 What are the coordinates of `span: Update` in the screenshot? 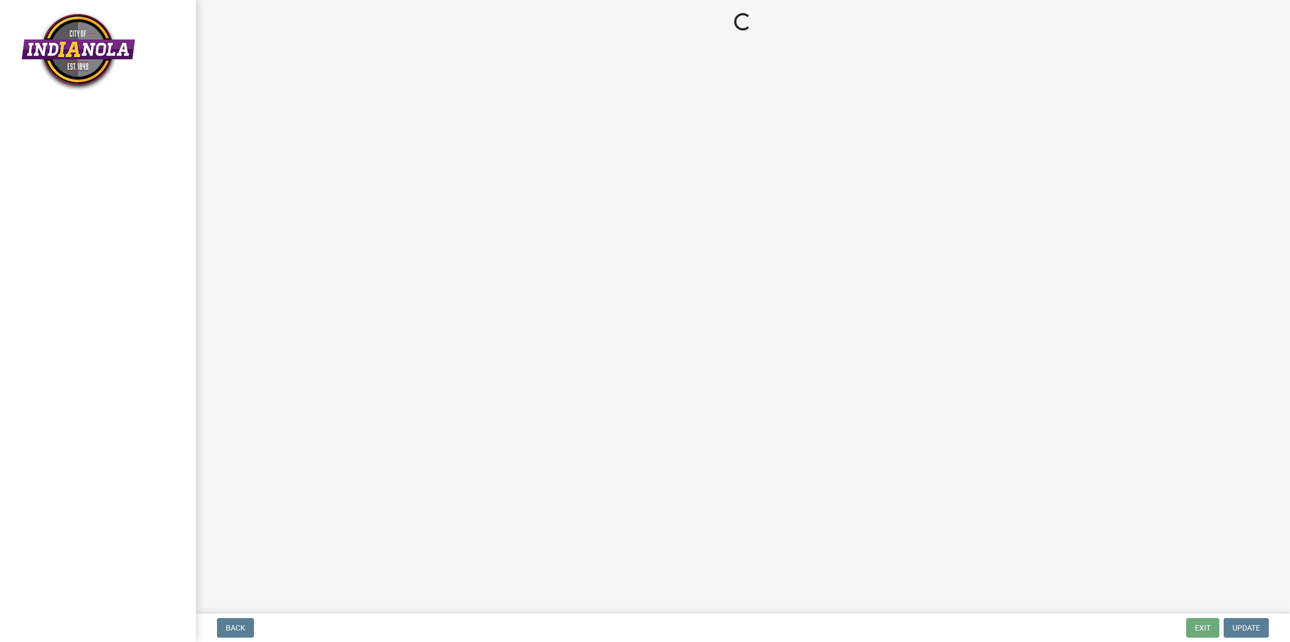 It's located at (1246, 628).